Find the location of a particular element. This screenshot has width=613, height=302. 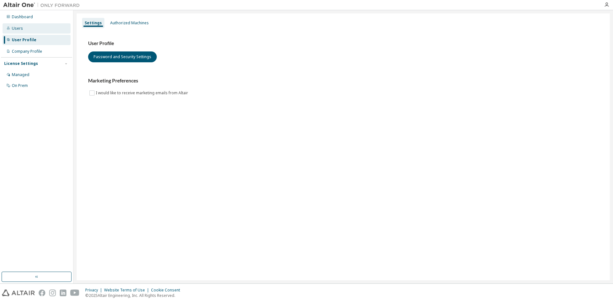

div: Company Profile is located at coordinates (27, 51).